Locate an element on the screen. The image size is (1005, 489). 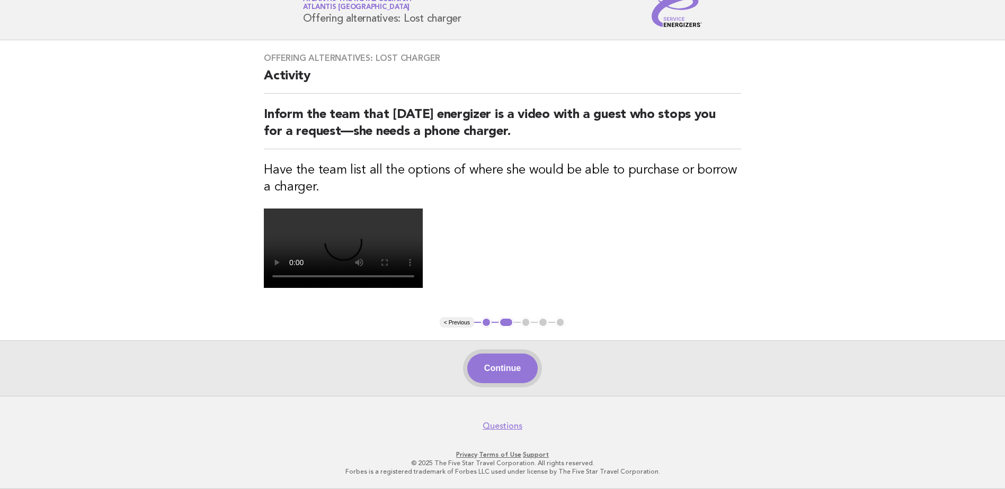
a: Questions is located at coordinates (502, 426).